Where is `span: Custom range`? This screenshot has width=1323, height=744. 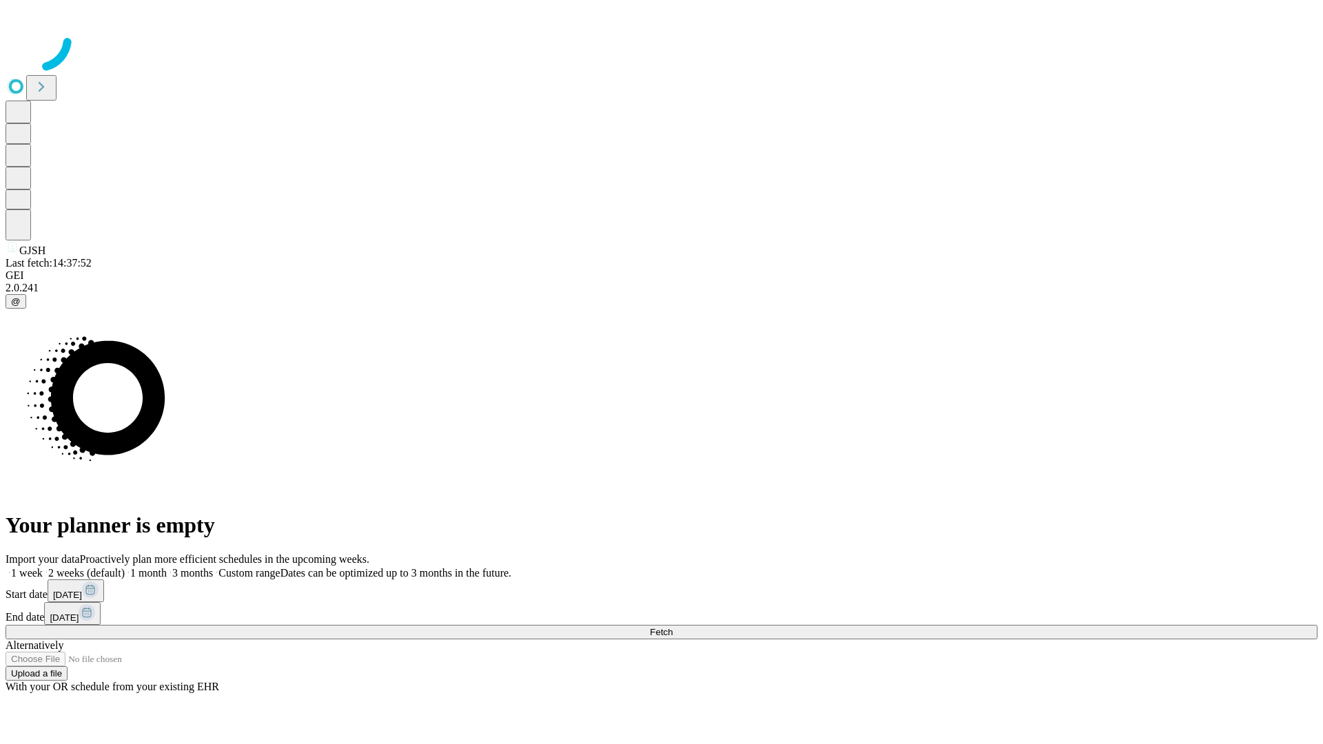
span: Custom range is located at coordinates (249, 573).